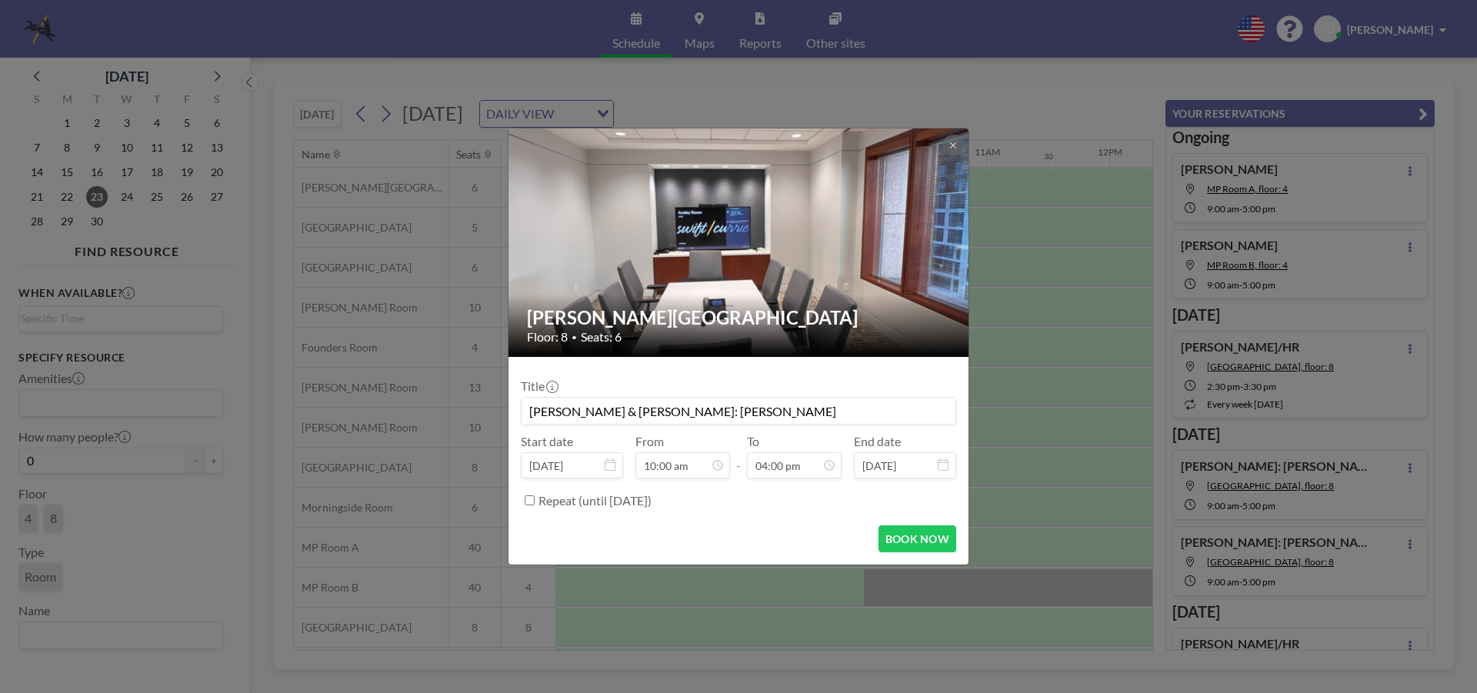 The width and height of the screenshot is (1477, 693). Describe the element at coordinates (753, 442) in the screenshot. I see `label: To` at that location.